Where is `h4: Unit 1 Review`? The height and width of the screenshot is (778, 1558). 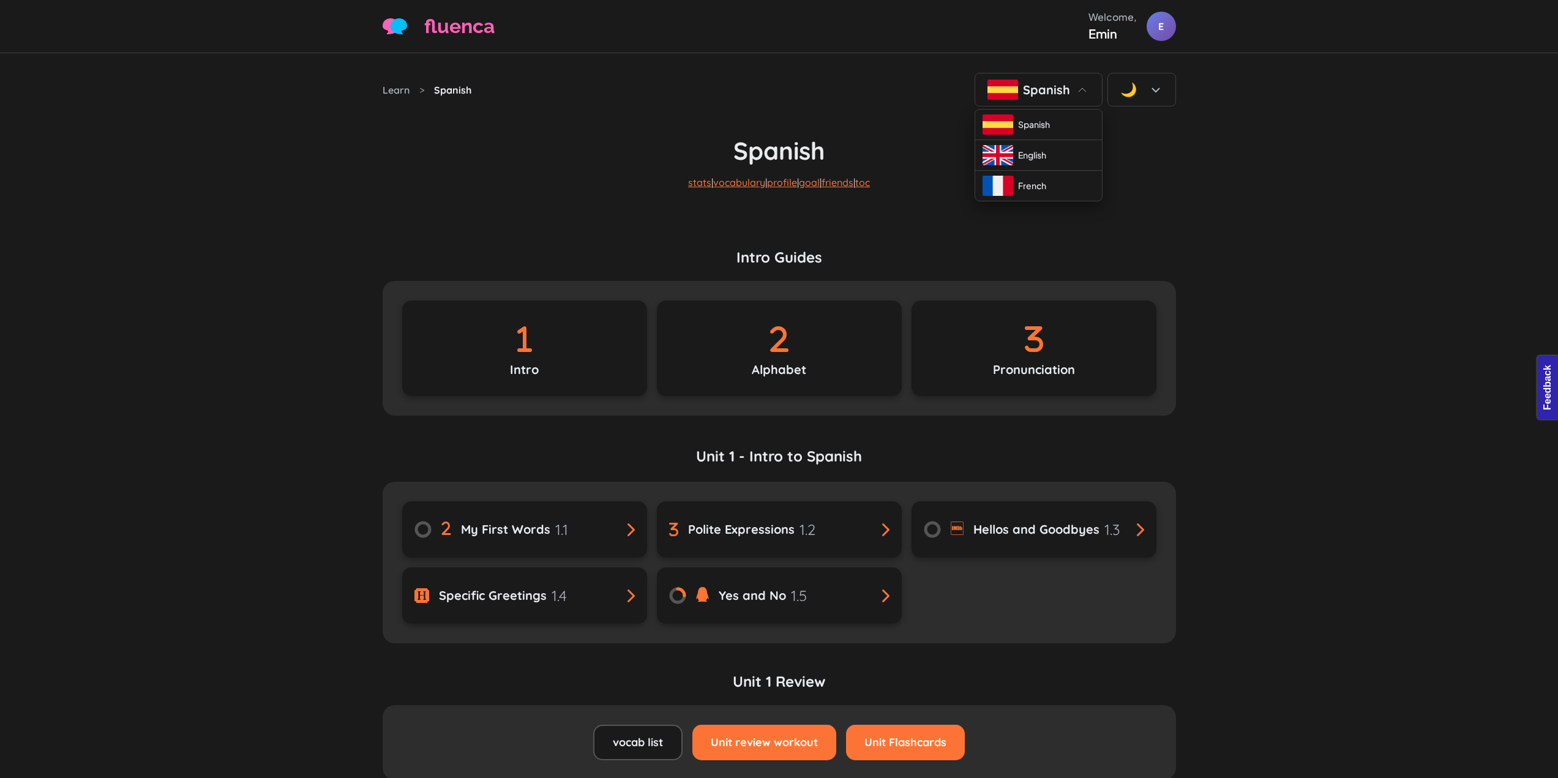
h4: Unit 1 Review is located at coordinates (780, 689).